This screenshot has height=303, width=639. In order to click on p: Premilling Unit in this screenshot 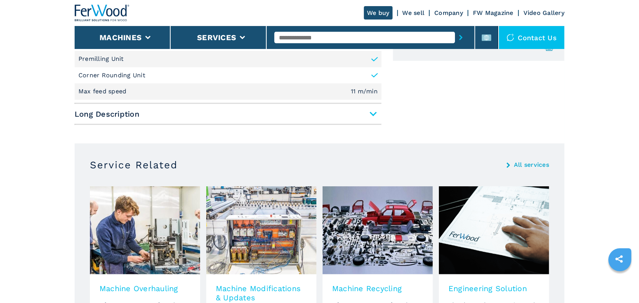, I will do `click(101, 59)`.